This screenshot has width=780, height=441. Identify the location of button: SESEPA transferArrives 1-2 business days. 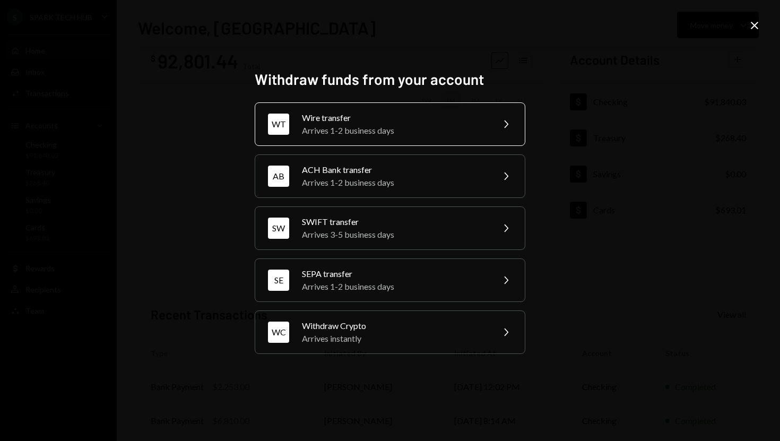
(390, 280).